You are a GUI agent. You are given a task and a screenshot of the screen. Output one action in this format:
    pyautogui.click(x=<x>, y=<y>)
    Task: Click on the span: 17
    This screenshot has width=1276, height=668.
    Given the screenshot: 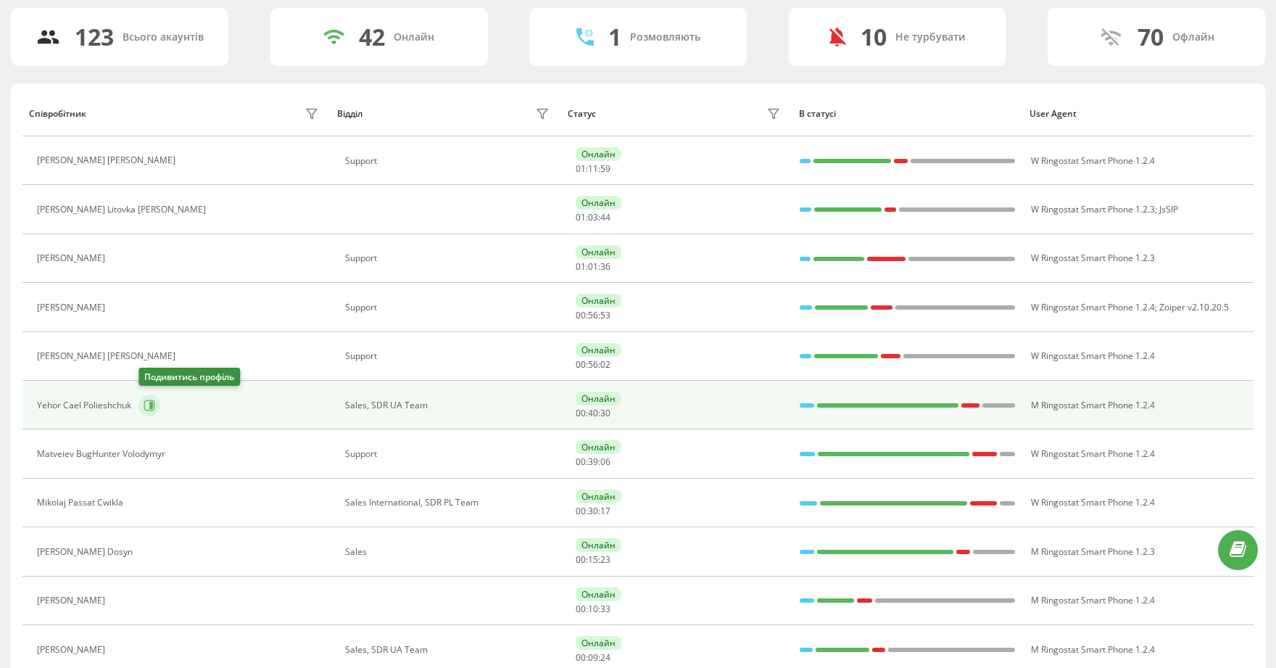 What is the action you would take?
    pyautogui.click(x=605, y=510)
    